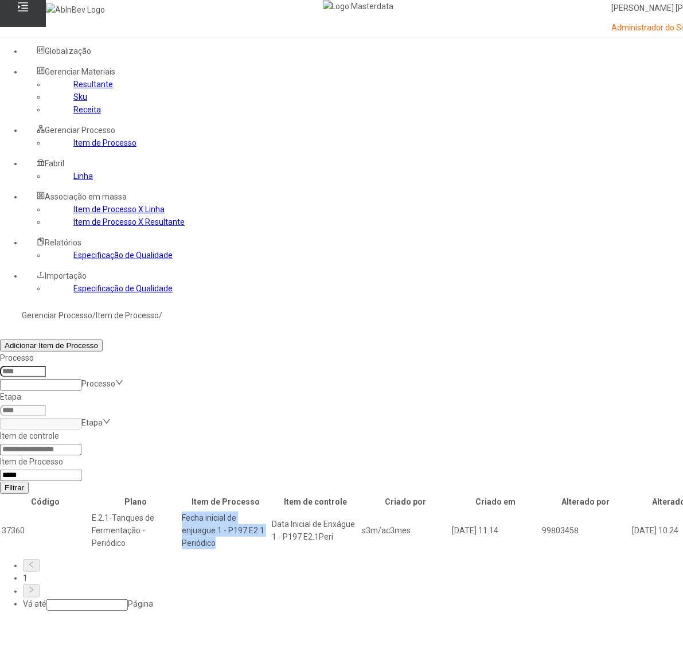  What do you see at coordinates (63, 243) in the screenshot?
I see `span: Relatórios` at bounding box center [63, 243].